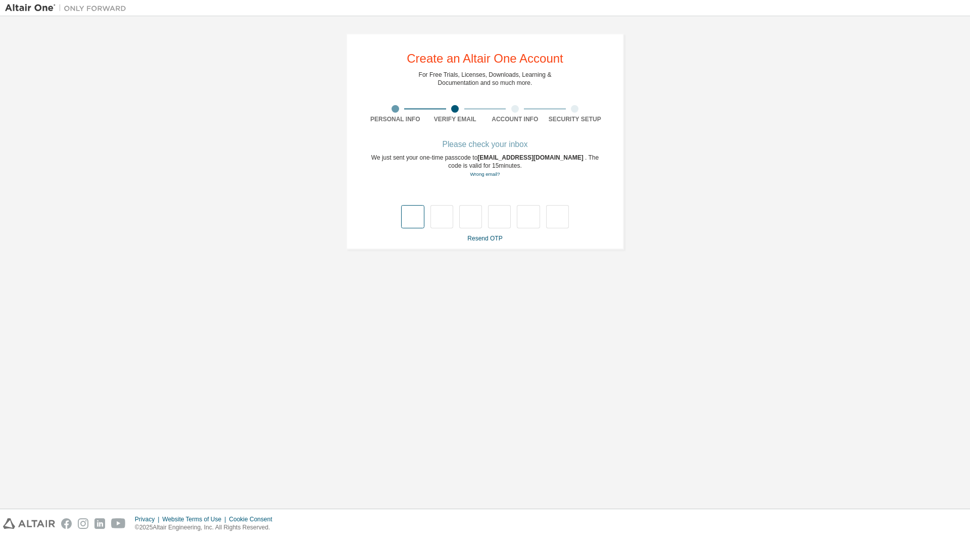 The height and width of the screenshot is (538, 970). I want to click on div: Cookie Consent, so click(253, 520).